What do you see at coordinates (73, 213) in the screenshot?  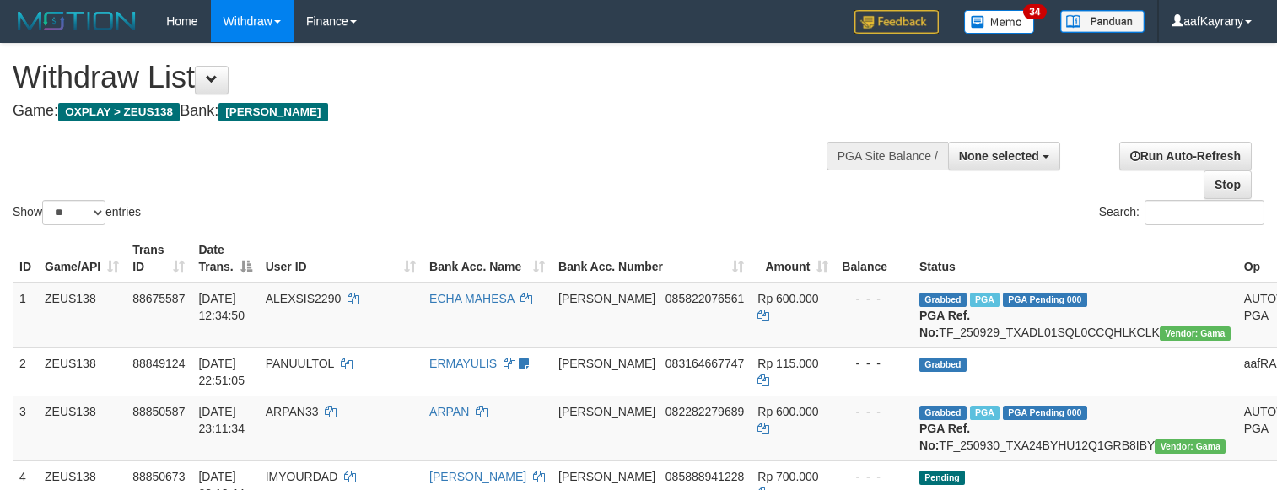 I see `select: Showentries` at bounding box center [73, 213].